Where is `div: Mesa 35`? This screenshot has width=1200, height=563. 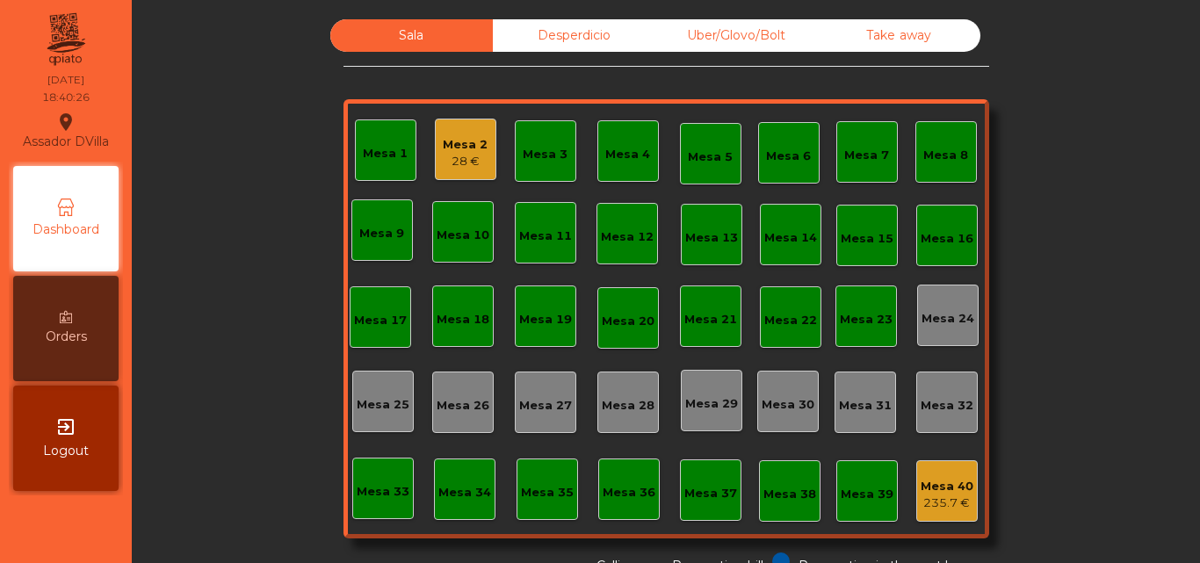 div: Mesa 35 is located at coordinates (547, 493).